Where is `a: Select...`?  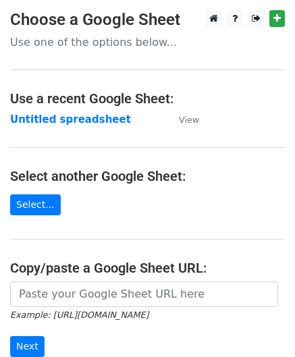 a: Select... is located at coordinates (35, 205).